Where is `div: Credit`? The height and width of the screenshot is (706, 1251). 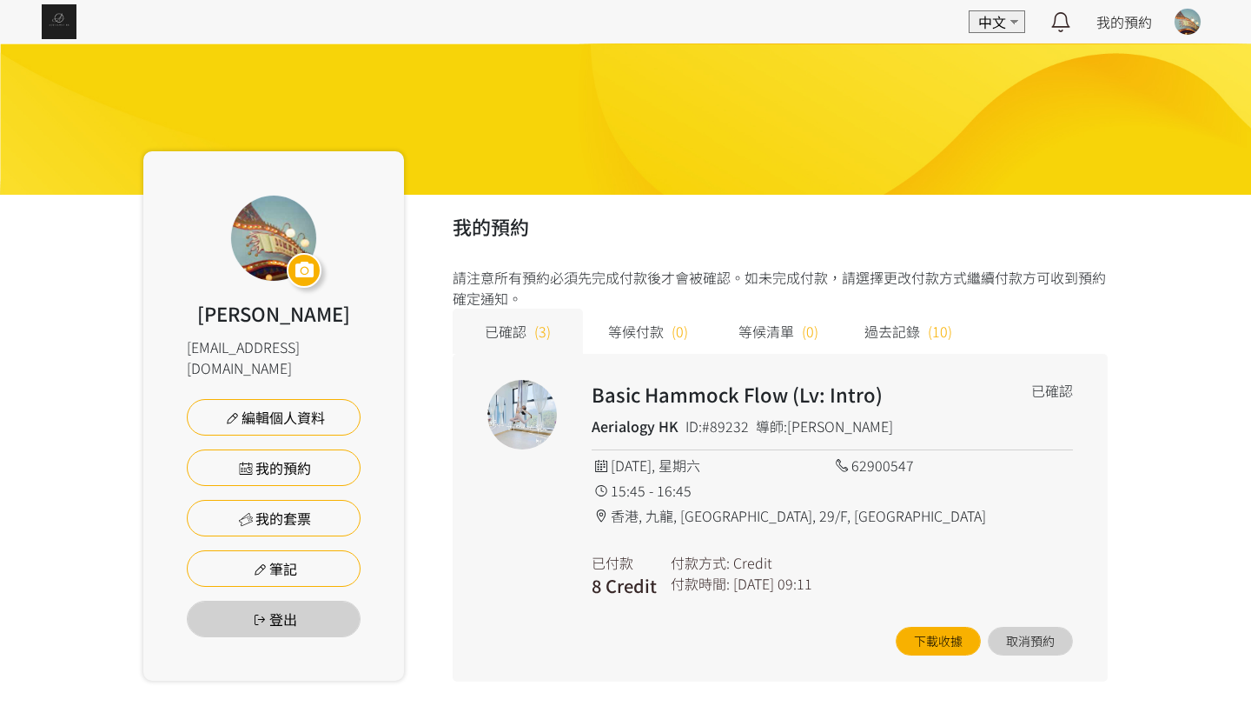 div: Credit is located at coordinates (753, 562).